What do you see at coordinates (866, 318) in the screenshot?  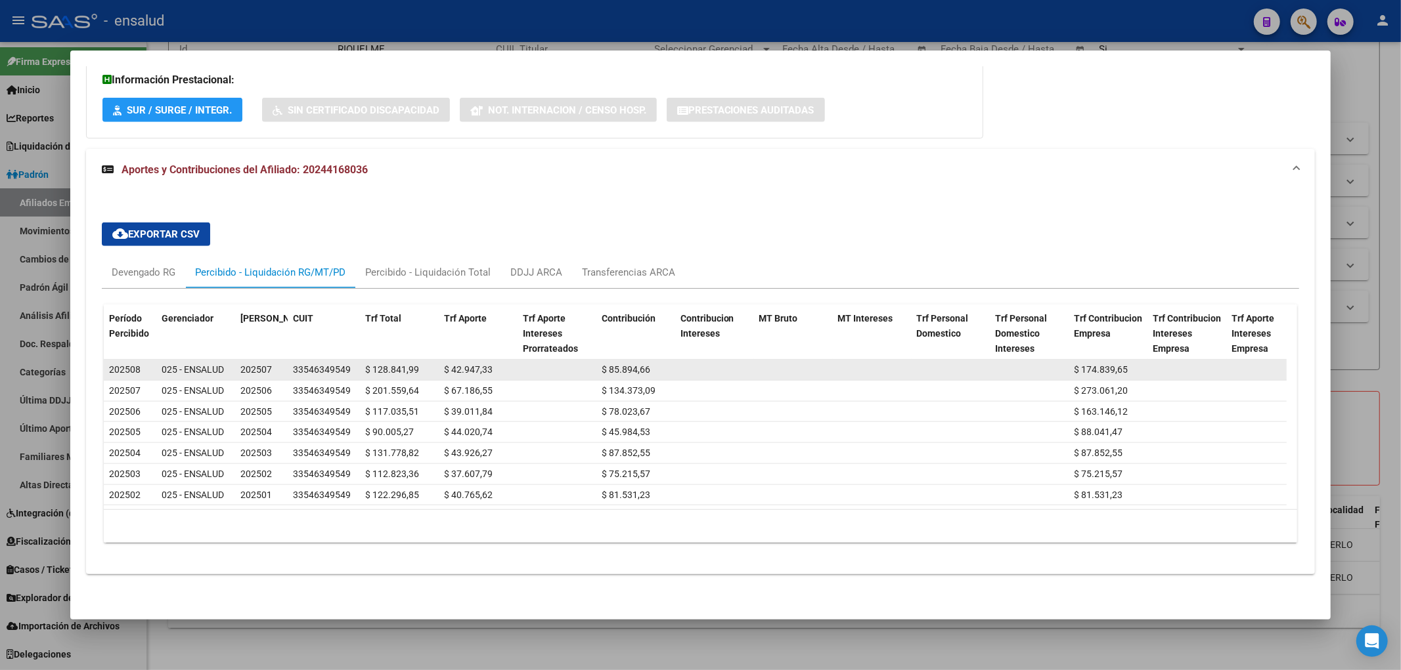 I see `span: MT Intereses` at bounding box center [866, 318].